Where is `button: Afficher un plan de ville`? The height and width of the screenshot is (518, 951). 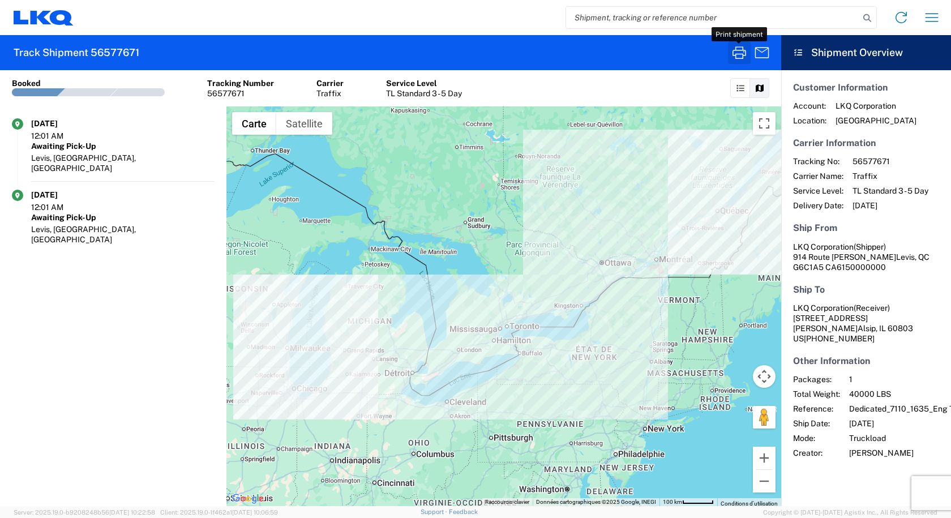 button: Afficher un plan de ville is located at coordinates (254, 123).